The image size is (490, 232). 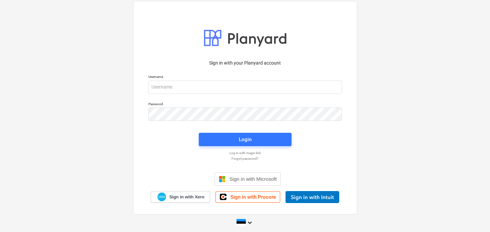 What do you see at coordinates (245, 105) in the screenshot?
I see `p: Password` at bounding box center [245, 105].